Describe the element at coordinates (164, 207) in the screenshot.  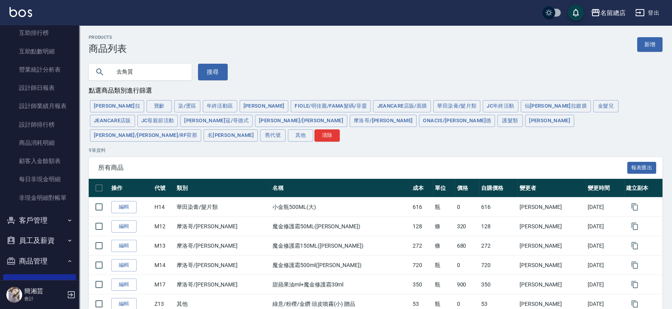
I see `td: H14` at that location.